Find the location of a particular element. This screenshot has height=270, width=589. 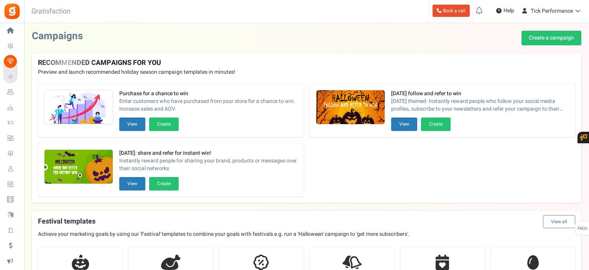

p: Achieve your marketing goals by using our 'Festival' templates to combine your goals with festiva... is located at coordinates (306, 234).